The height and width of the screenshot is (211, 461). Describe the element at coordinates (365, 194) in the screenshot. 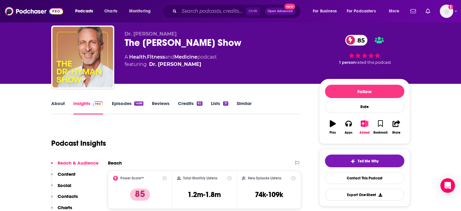

I see `button: Export One-Sheet` at that location.